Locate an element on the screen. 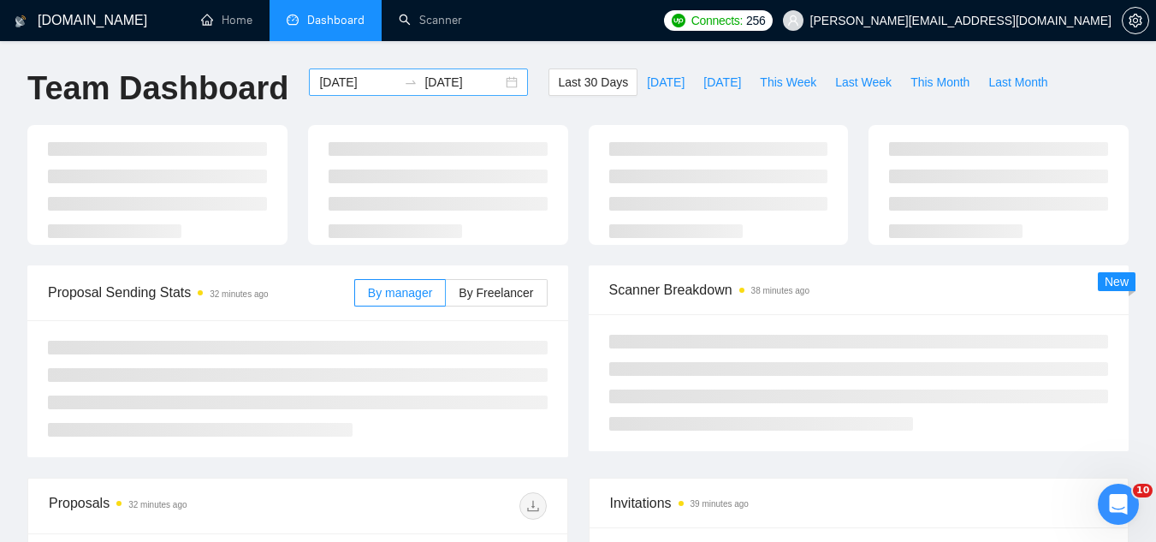 This screenshot has width=1156, height=542. span: 10 is located at coordinates (1142, 490).